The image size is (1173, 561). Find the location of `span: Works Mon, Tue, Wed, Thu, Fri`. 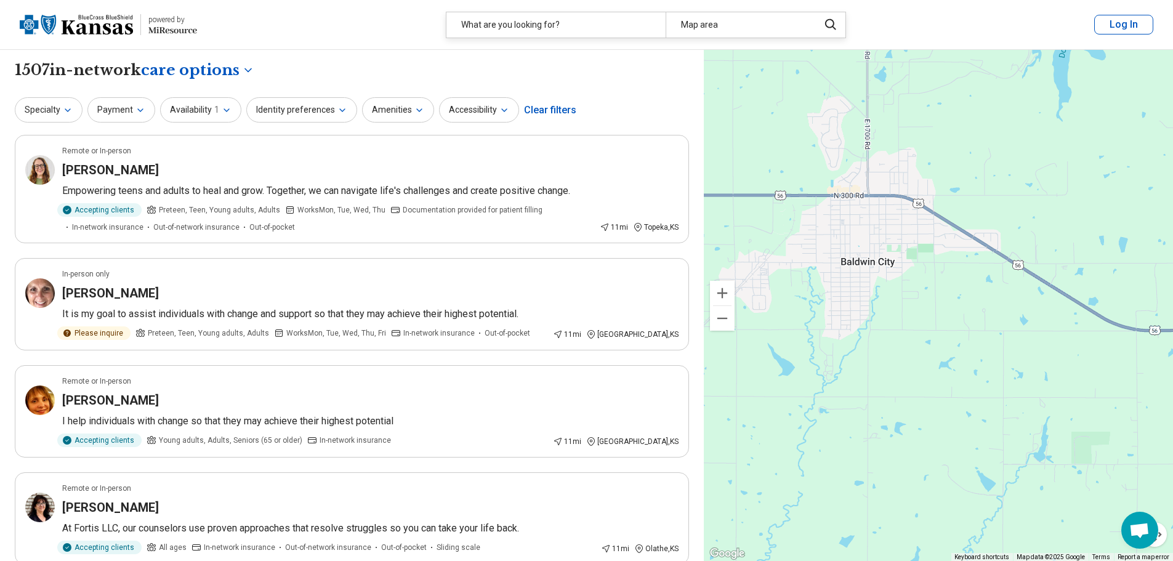

span: Works Mon, Tue, Wed, Thu, Fri is located at coordinates (336, 333).